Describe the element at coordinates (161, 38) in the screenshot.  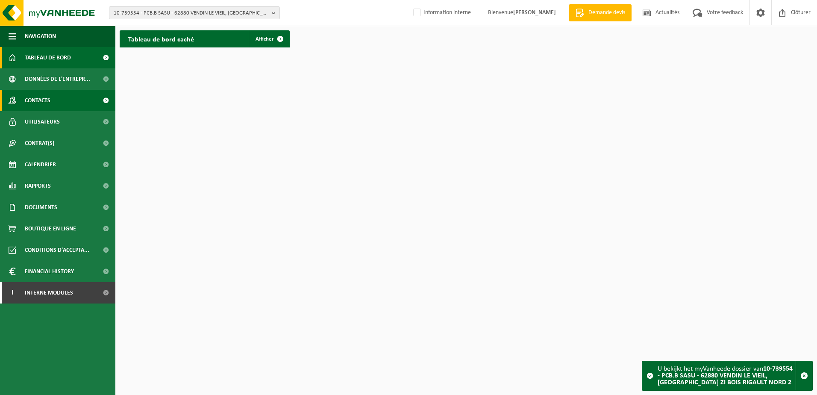
I see `h2: Tableau de bord caché` at that location.